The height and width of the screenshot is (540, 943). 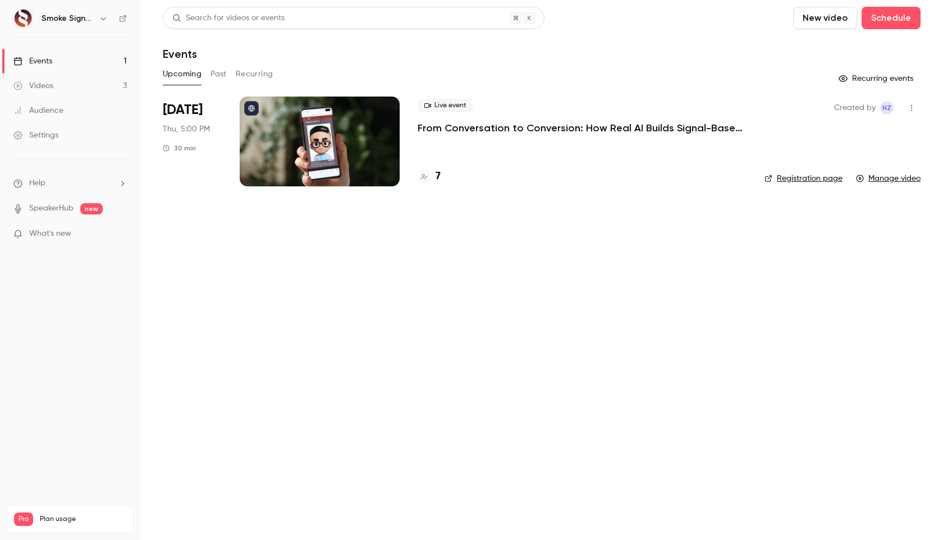 What do you see at coordinates (38, 111) in the screenshot?
I see `div: Audience` at bounding box center [38, 111].